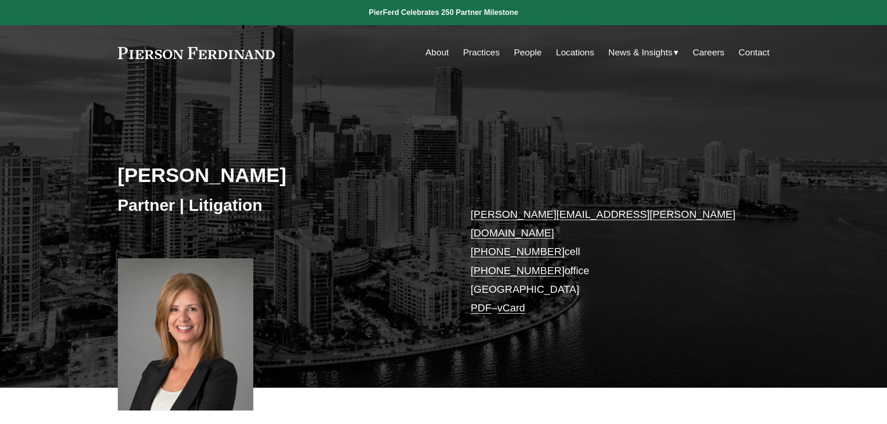  I want to click on a: Contact, so click(754, 53).